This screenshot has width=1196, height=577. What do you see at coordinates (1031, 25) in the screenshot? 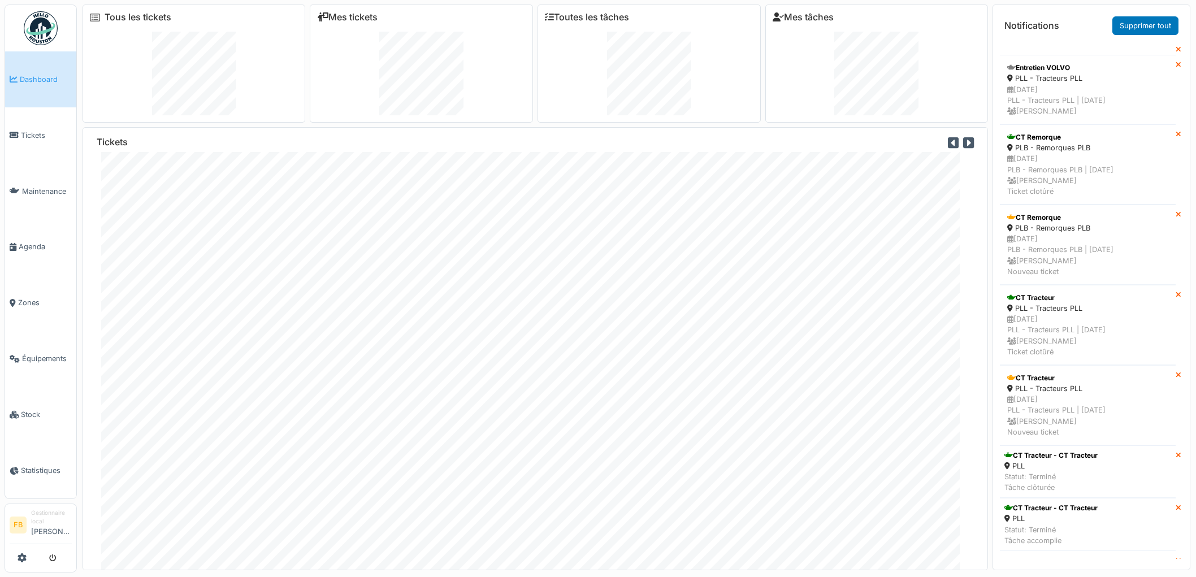
I see `h6: Notifications` at bounding box center [1031, 25].